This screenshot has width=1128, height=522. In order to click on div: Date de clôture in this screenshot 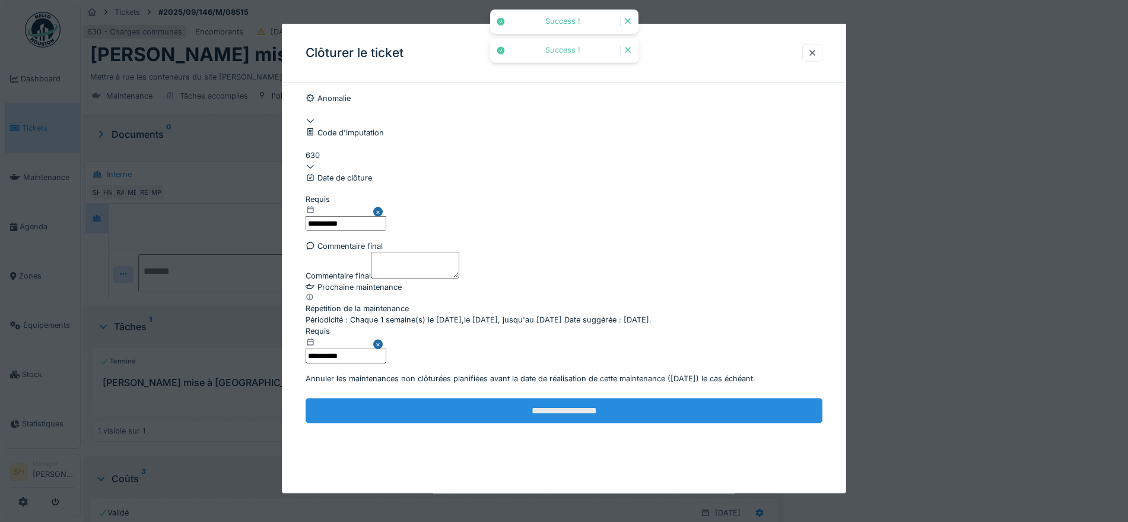, I will do `click(564, 177)`.